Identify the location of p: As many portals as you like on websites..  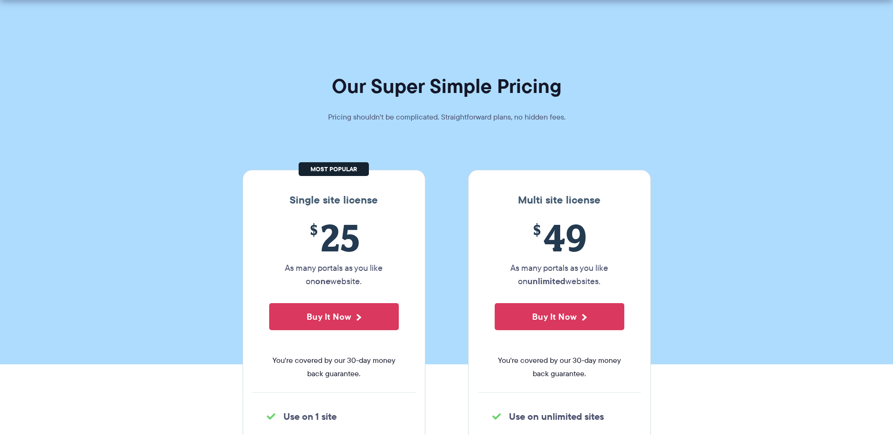
(559, 275).